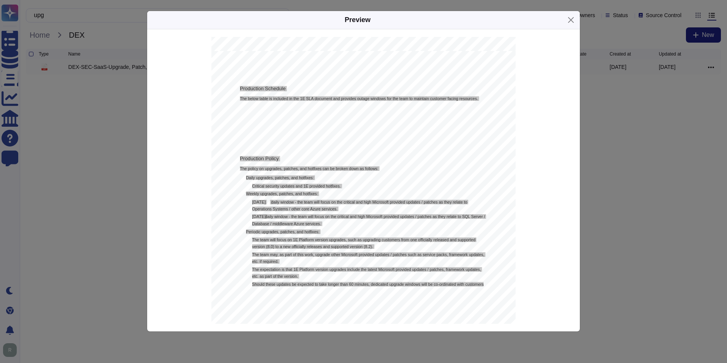  Describe the element at coordinates (368, 254) in the screenshot. I see `span: The team may, as part of this work, upgrade other Microsoft provided updates / patches such as se...` at that location.